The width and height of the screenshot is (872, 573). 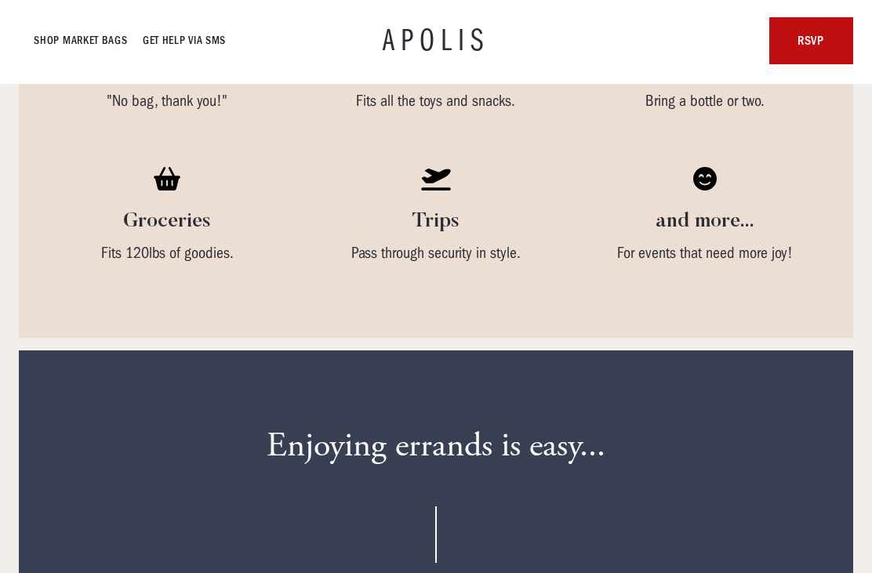 What do you see at coordinates (436, 41) in the screenshot?
I see `h1: APOLIS` at bounding box center [436, 41].